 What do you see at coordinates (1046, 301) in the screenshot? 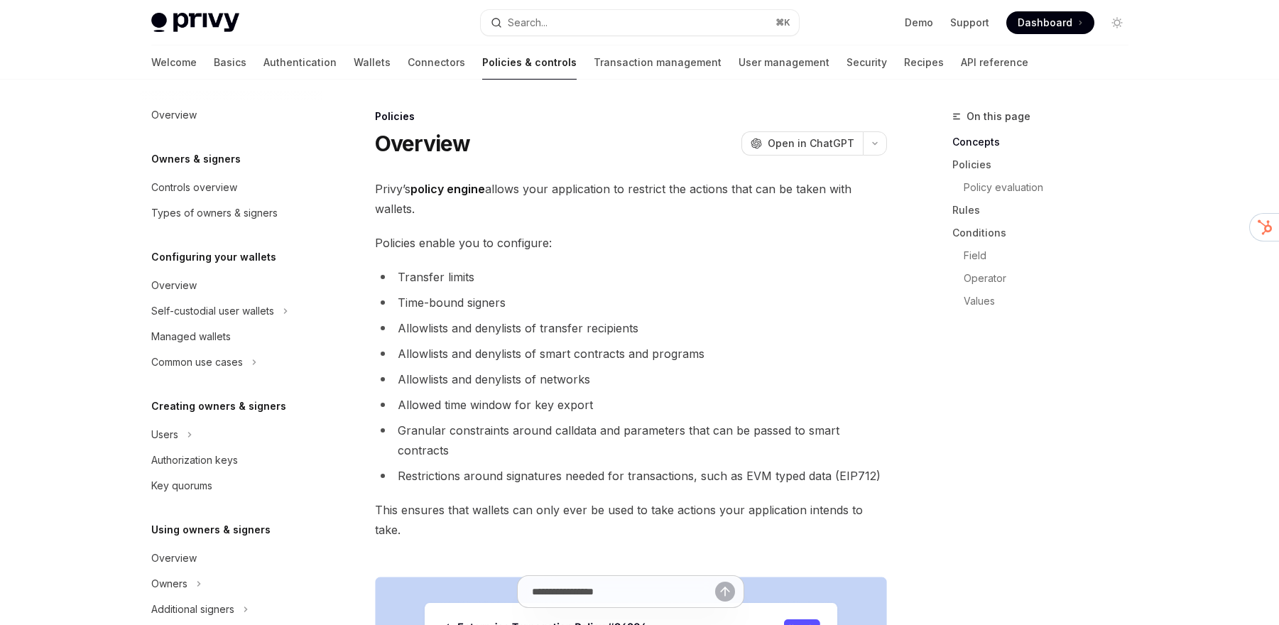
I see `a: Values` at bounding box center [1046, 301].